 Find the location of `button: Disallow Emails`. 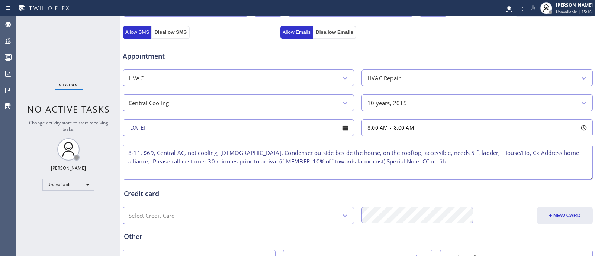

button: Disallow Emails is located at coordinates (334, 32).